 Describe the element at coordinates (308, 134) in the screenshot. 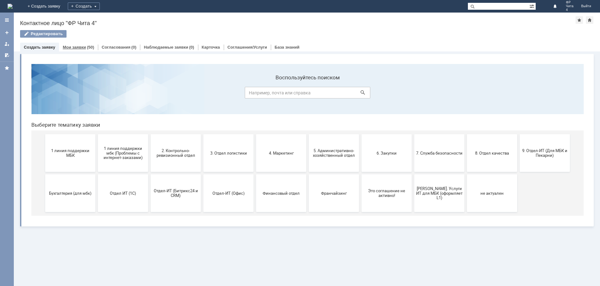

I see `button: Франчайзинг` at that location.